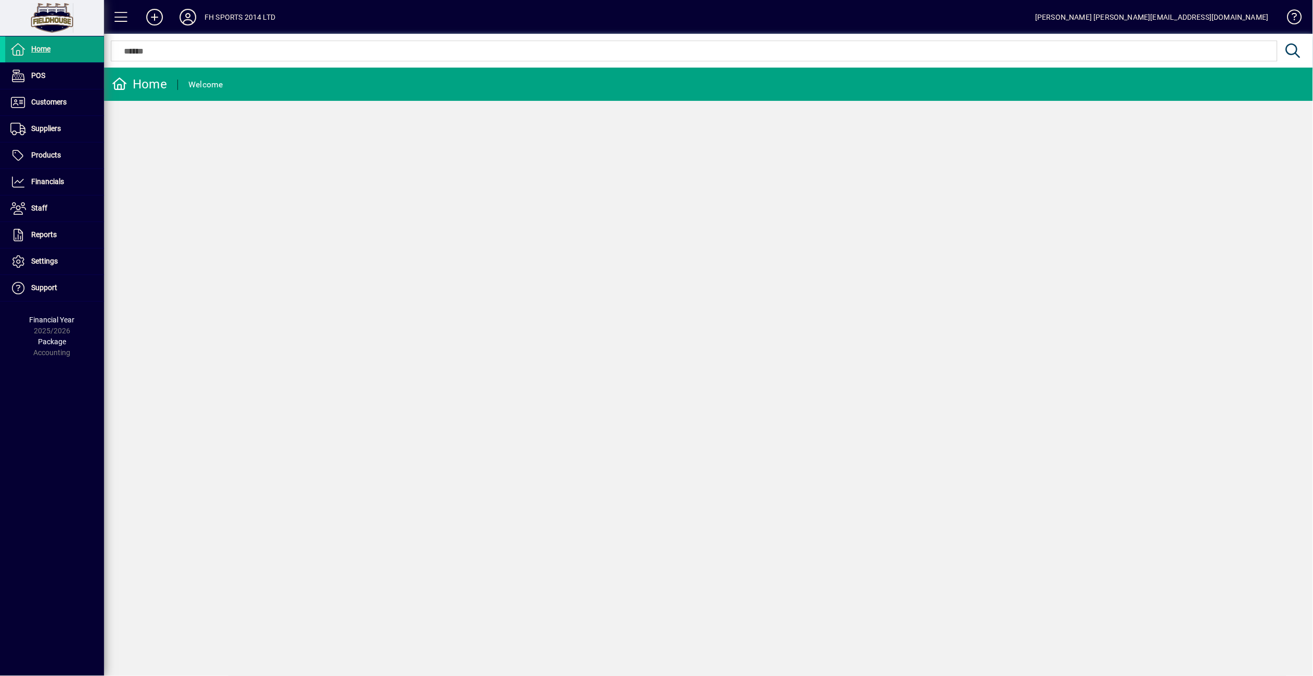 This screenshot has height=676, width=1313. Describe the element at coordinates (44, 288) in the screenshot. I see `span: Support` at that location.